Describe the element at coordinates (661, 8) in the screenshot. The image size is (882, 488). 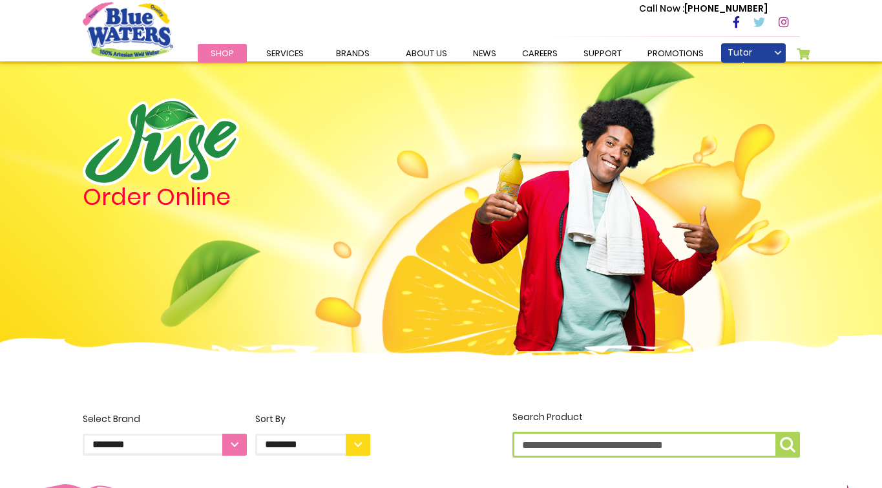
I see `span: Call Now :` at that location.